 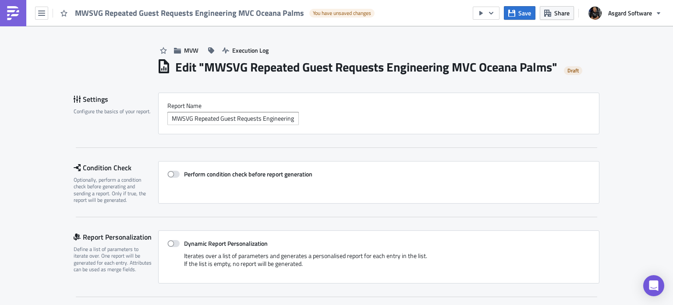 What do you see at coordinates (366, 67) in the screenshot?
I see `h1: Edit " MWSVG Repeated Guest Requests Engineering MVC Oceana Palms "` at bounding box center [366, 67].